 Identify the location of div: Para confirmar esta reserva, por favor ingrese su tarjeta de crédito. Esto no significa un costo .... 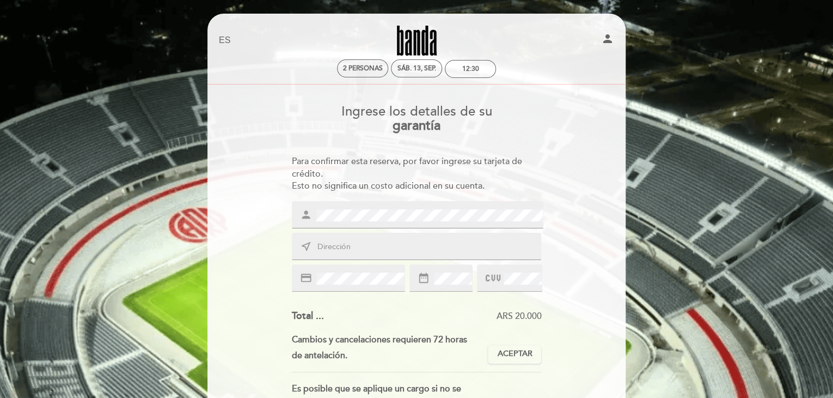
(417, 174).